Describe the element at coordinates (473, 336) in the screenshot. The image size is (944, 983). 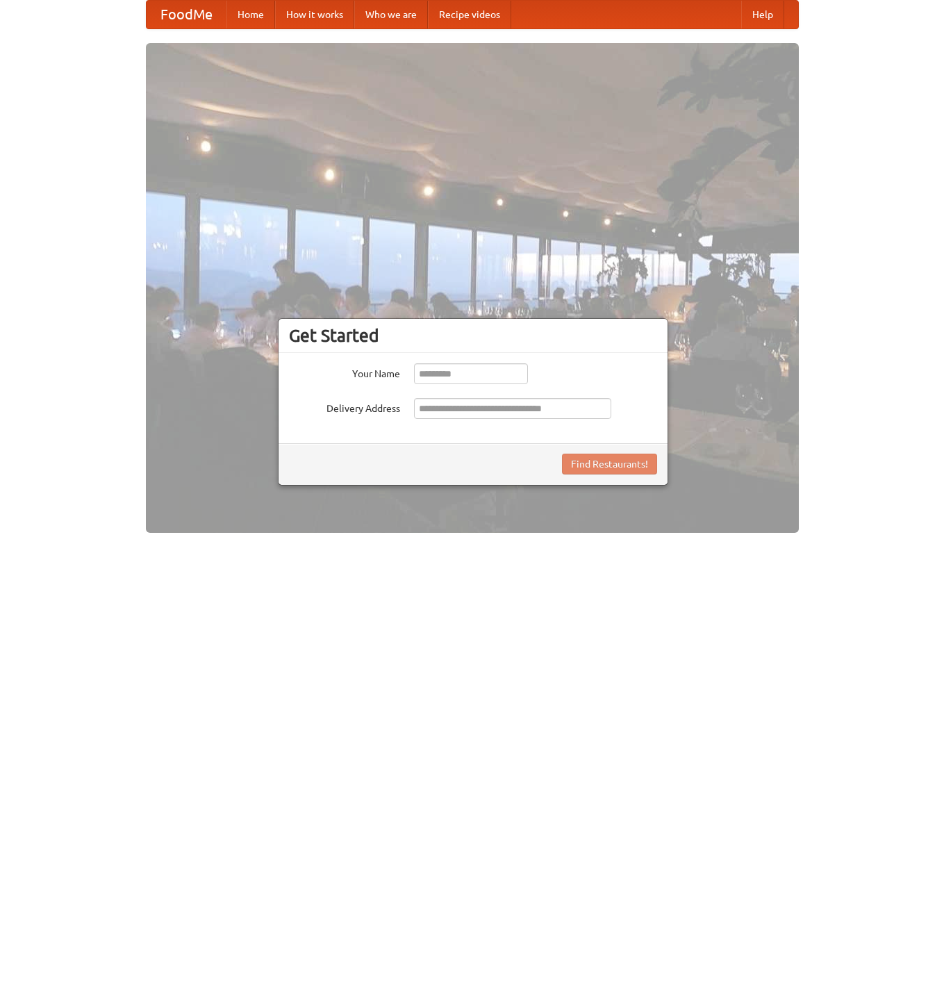
I see `h3: Get Started` at that location.